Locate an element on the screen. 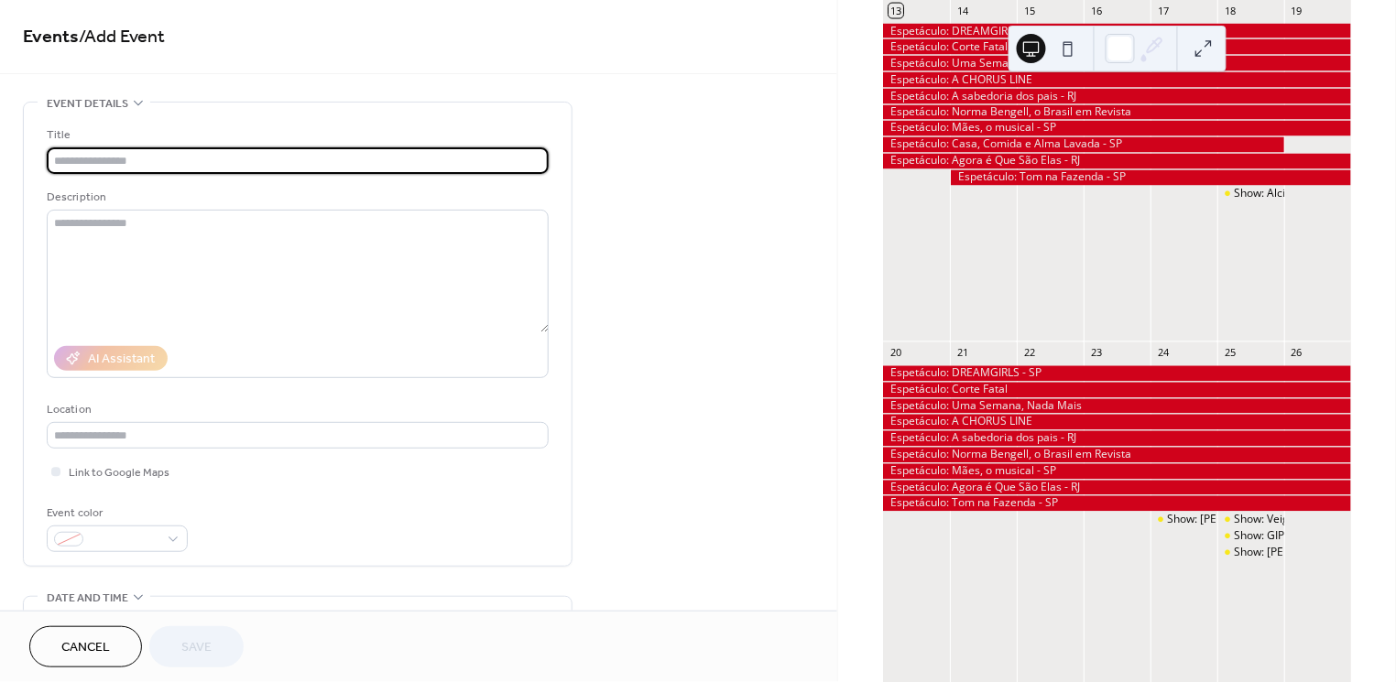 The image size is (1396, 682). span: Event details is located at coordinates (87, 104).